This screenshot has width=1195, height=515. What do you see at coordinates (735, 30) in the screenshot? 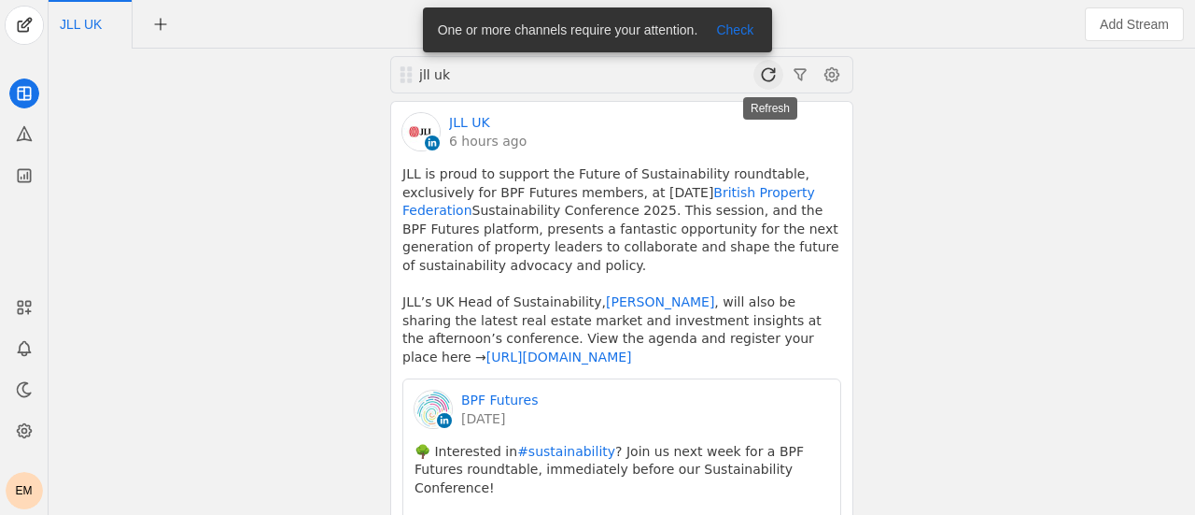
I see `span: Check` at bounding box center [735, 30].